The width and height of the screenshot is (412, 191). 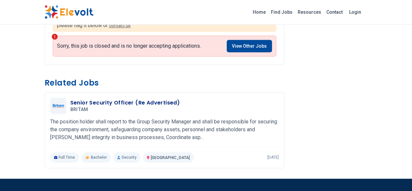 What do you see at coordinates (129, 46) in the screenshot?
I see `p: Sorry, this job is closed and is no longer accepting applications.` at bounding box center [129, 46].